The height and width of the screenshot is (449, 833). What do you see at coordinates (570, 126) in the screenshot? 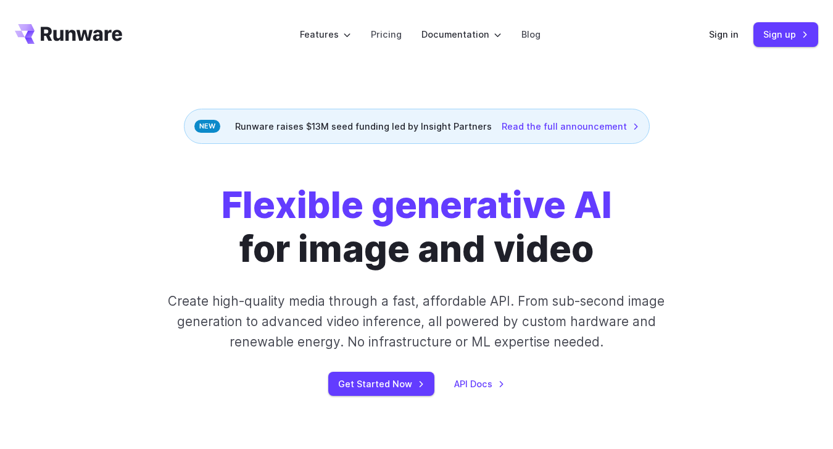
I see `a: Read the full announcement` at bounding box center [570, 126].